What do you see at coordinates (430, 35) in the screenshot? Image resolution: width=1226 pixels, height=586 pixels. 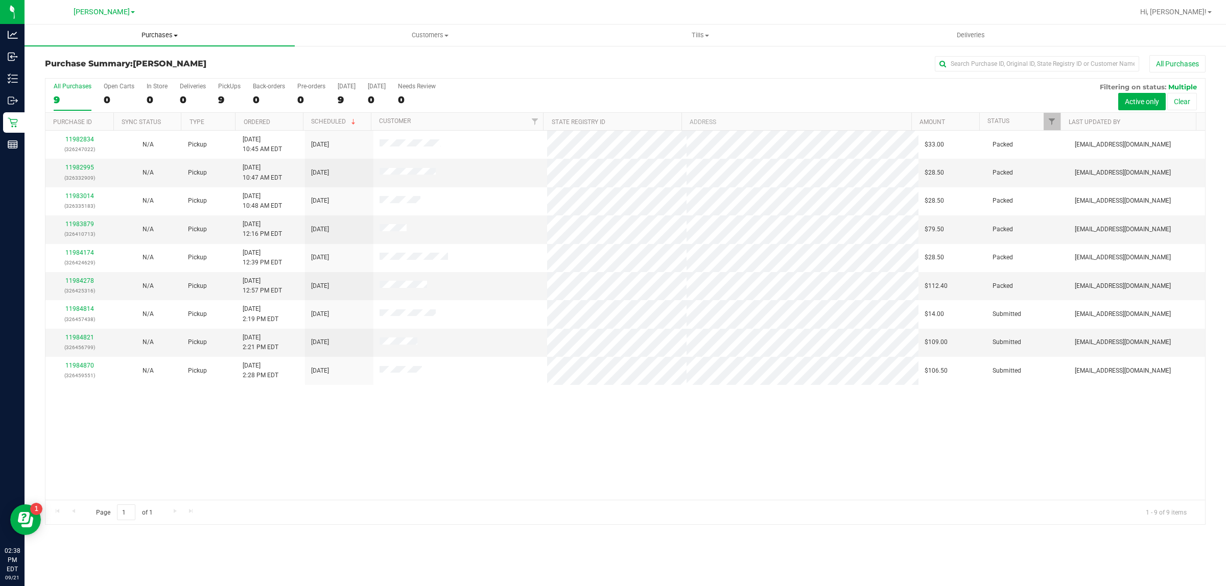 I see `span: Customers` at bounding box center [430, 35].